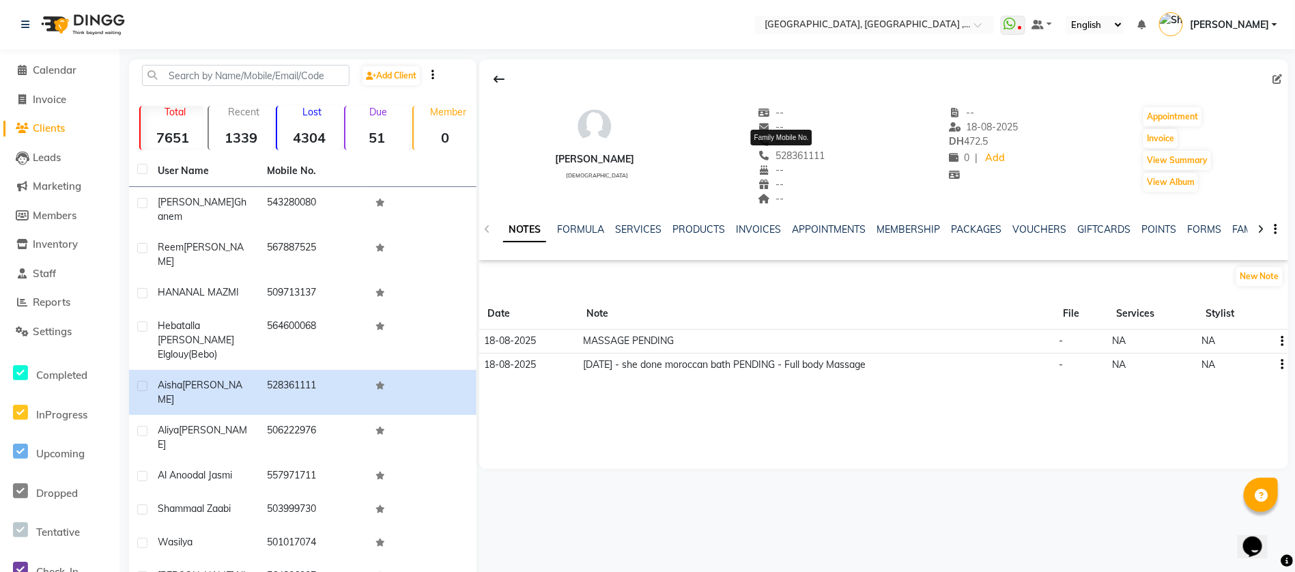 The height and width of the screenshot is (572, 1295). Describe the element at coordinates (968, 141) in the screenshot. I see `span: 472.5` at that location.